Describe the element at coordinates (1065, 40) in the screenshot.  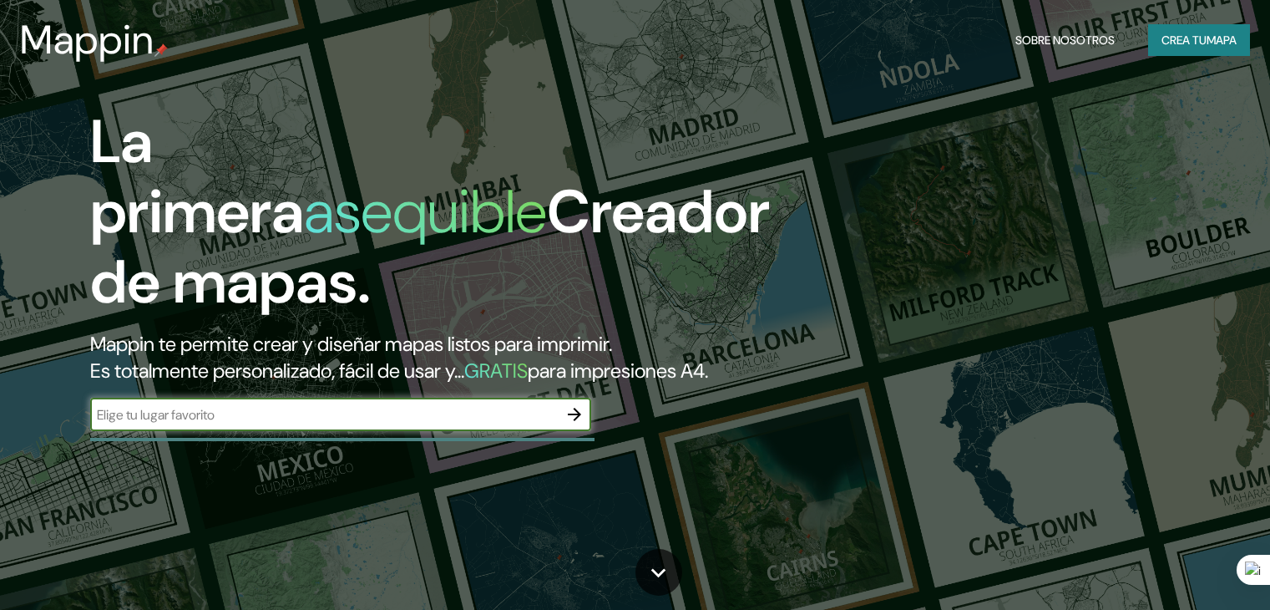
I see `button: Sobre nosotros` at that location.